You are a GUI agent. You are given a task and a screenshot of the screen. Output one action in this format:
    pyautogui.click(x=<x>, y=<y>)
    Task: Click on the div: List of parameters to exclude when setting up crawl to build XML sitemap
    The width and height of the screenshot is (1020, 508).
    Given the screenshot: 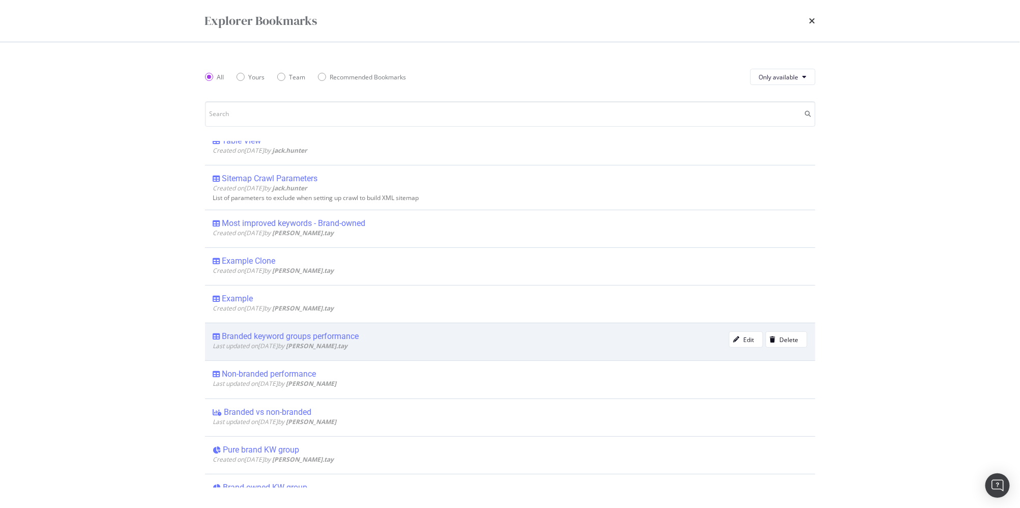 What is the action you would take?
    pyautogui.click(x=510, y=198)
    